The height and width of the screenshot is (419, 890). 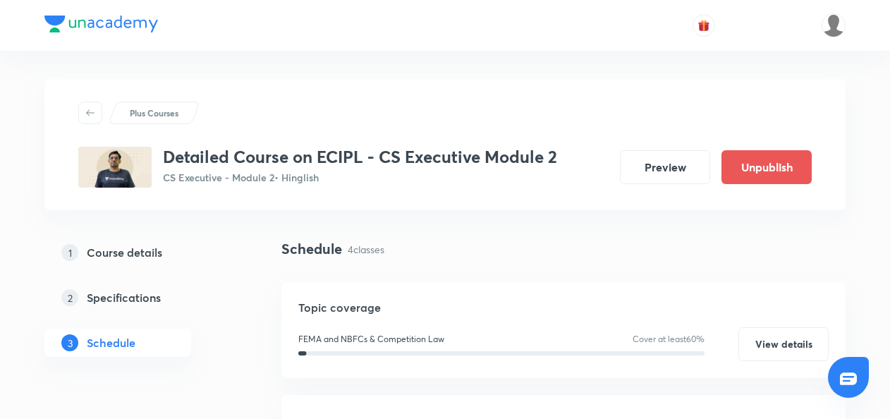 I want to click on img: adnan, so click(x=833, y=25).